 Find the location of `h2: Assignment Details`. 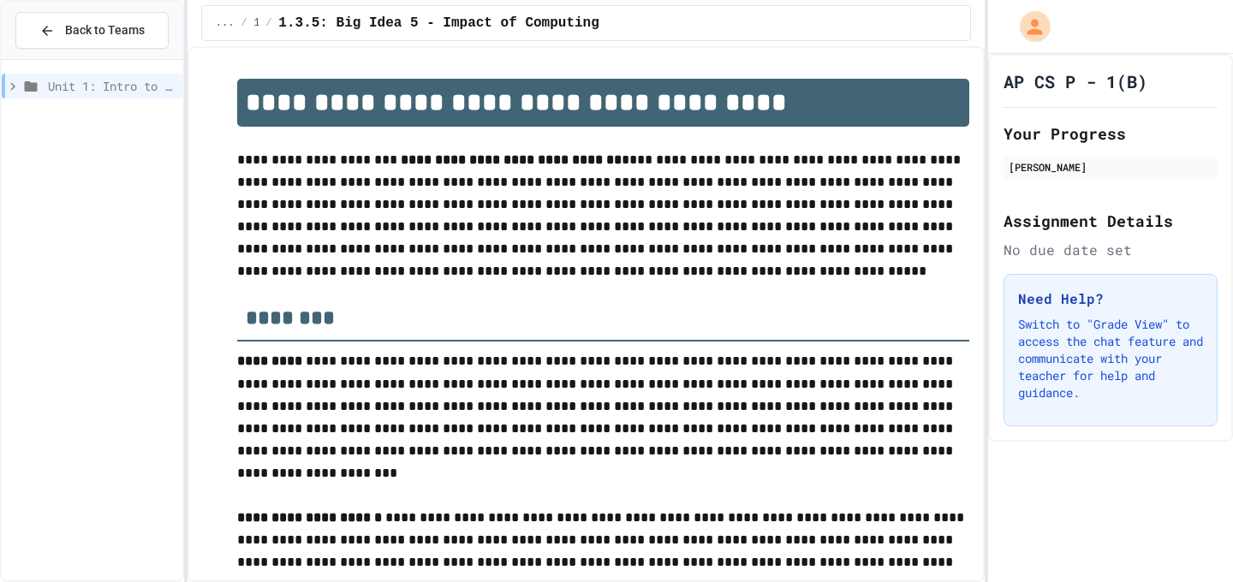

h2: Assignment Details is located at coordinates (1110, 221).